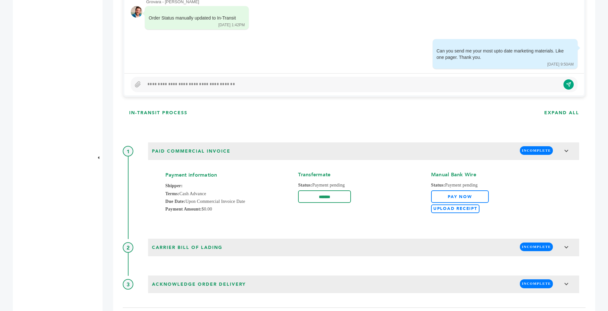 This screenshot has width=608, height=311. I want to click on strong: Due Date:, so click(175, 202).